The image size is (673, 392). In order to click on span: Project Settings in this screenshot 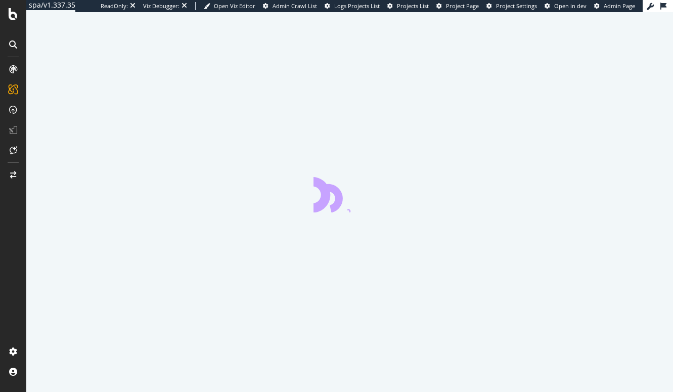, I will do `click(516, 6)`.